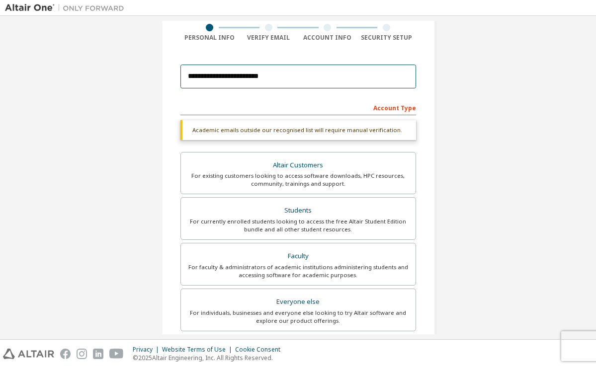  Describe the element at coordinates (260, 350) in the screenshot. I see `div: Cookie Consent` at that location.